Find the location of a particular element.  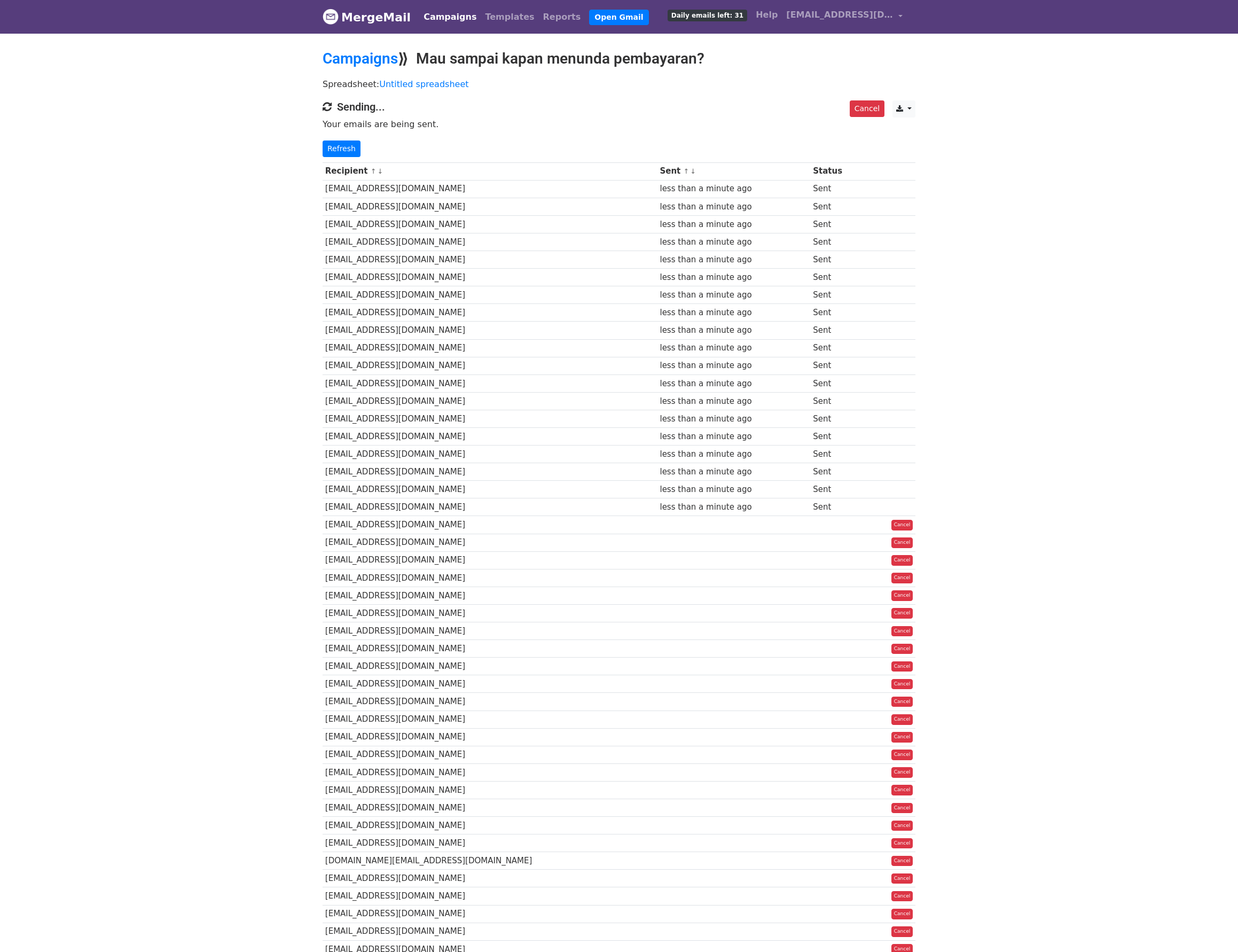

a: Campaigns is located at coordinates (450, 17).